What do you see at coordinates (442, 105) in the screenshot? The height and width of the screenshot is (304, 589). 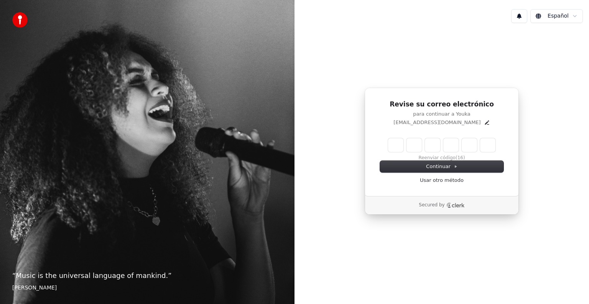 I see `h1: Revise su correo electrónico` at bounding box center [442, 105].